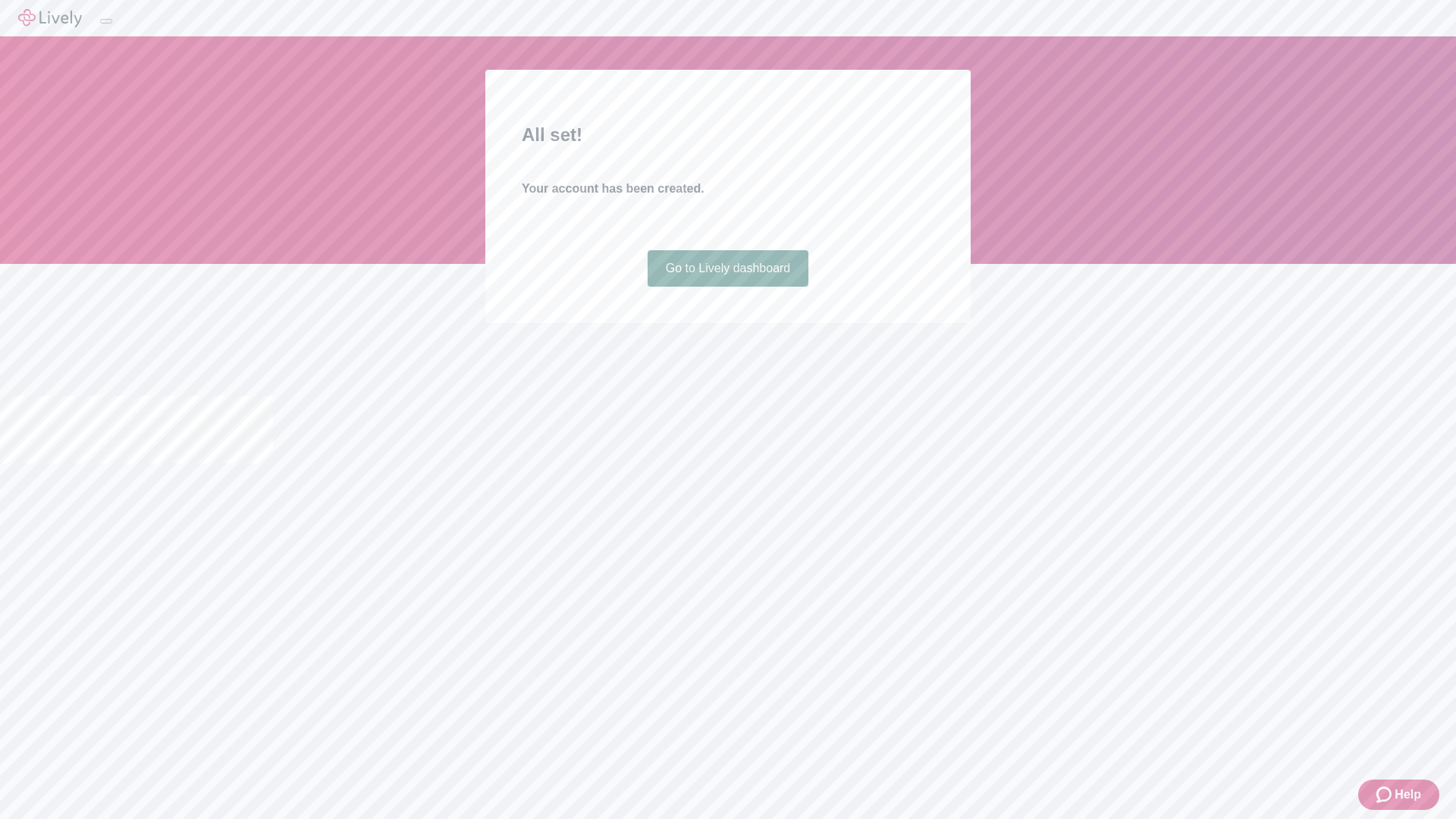 Image resolution: width=1456 pixels, height=819 pixels. I want to click on a: Go to Lively dashboard, so click(728, 268).